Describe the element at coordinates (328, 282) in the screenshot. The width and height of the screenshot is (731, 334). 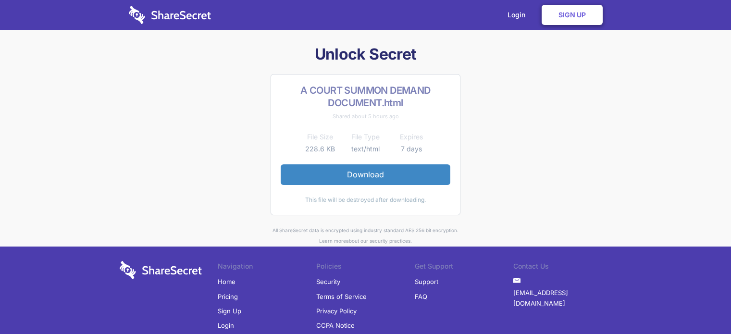
I see `a: Security` at that location.